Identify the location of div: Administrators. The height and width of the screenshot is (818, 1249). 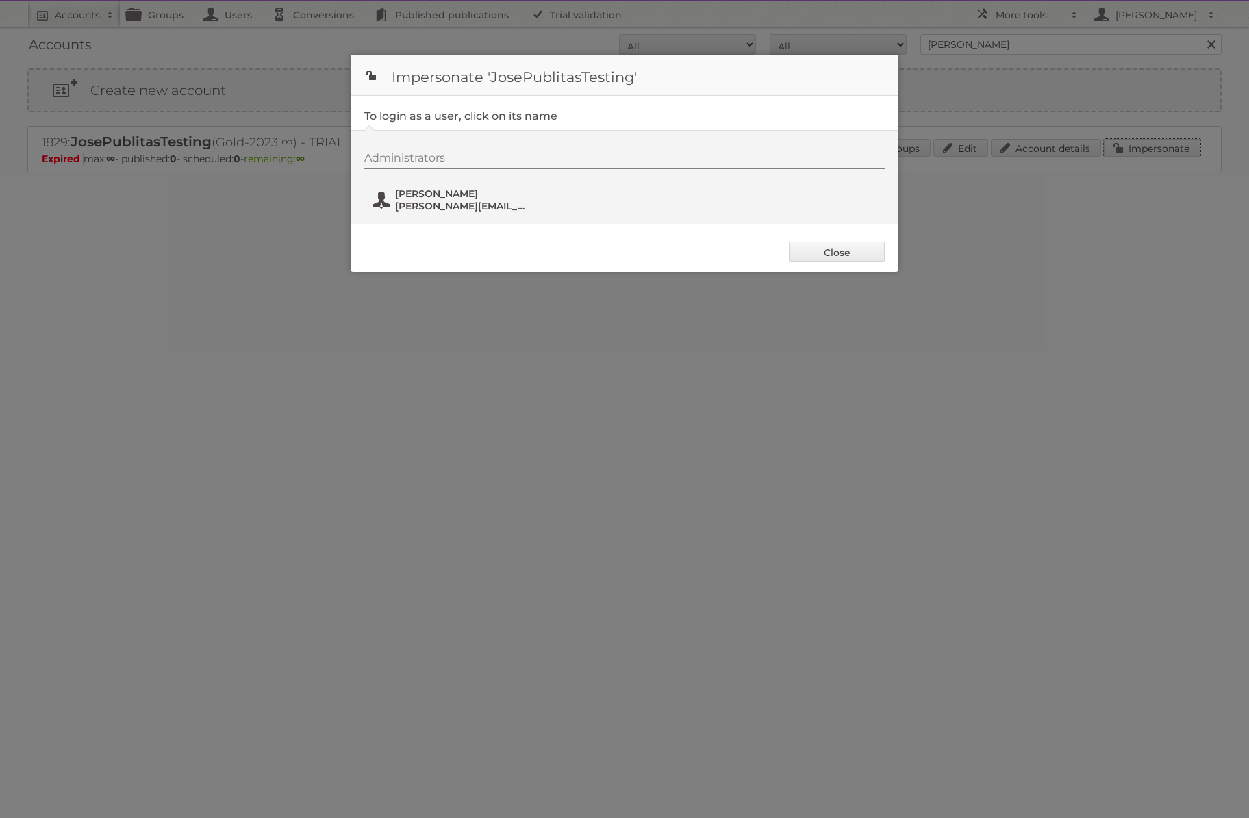
(624, 160).